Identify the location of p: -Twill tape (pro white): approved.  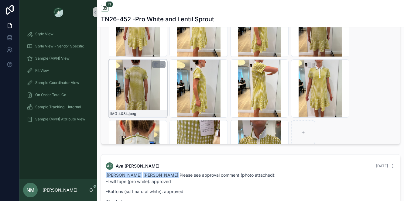
(251, 181).